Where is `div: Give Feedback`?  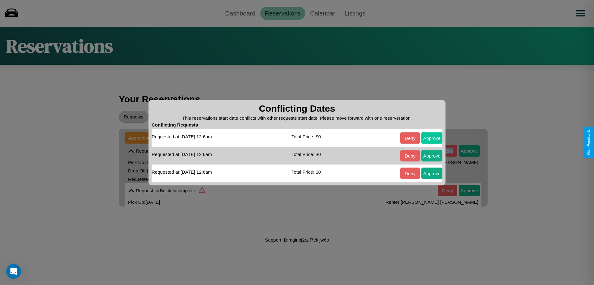
div: Give Feedback is located at coordinates (589, 142).